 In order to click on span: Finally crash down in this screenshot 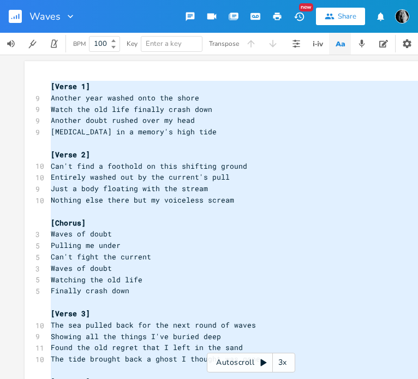, I will do `click(90, 290)`.